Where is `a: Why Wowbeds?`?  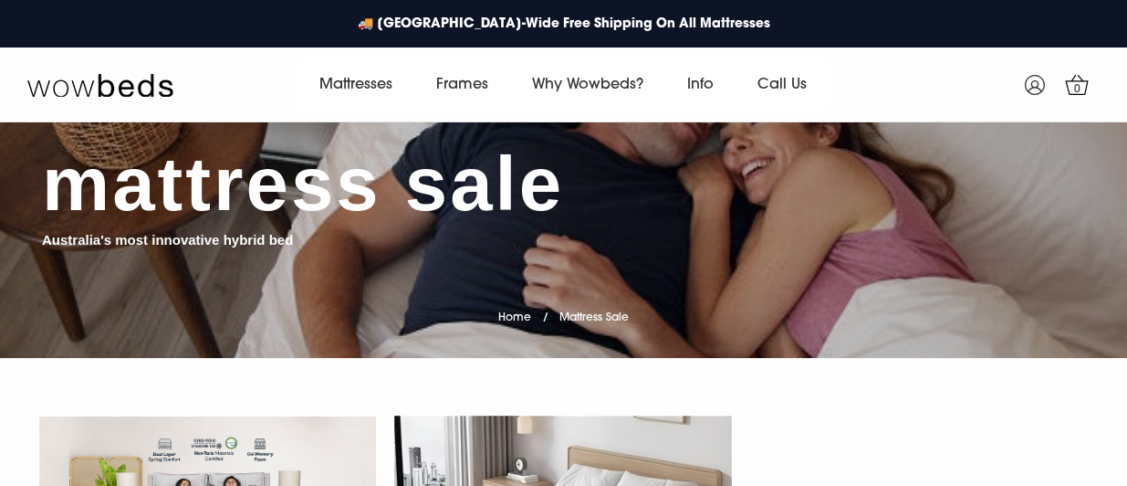 a: Why Wowbeds? is located at coordinates (588, 85).